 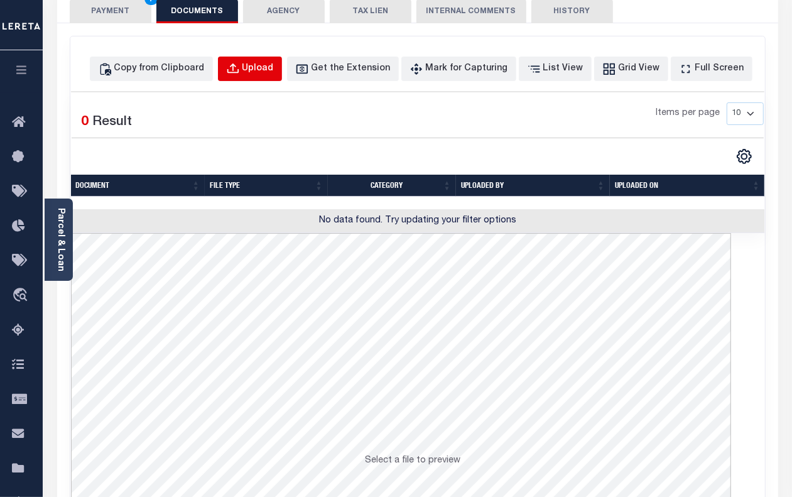 What do you see at coordinates (22, 296) in the screenshot?
I see `i: travel_explore` at bounding box center [22, 296].